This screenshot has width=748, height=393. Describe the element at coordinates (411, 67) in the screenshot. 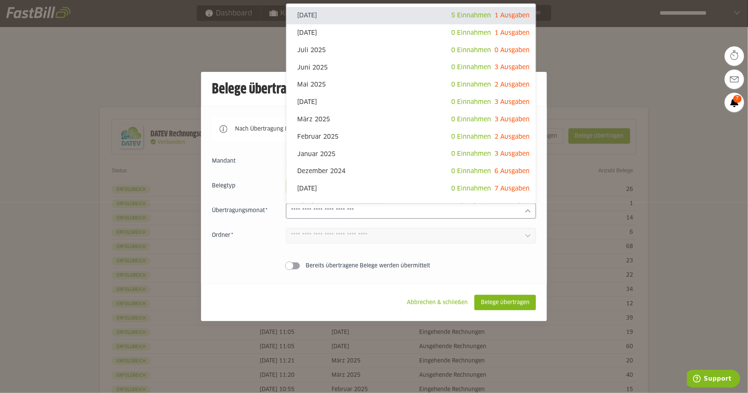

I see `sl-option: Juni 2025` at that location.